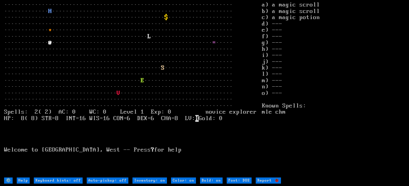 The image size is (409, 186). What do you see at coordinates (58, 181) in the screenshot?
I see `input: Keyboard hints: off` at bounding box center [58, 181].